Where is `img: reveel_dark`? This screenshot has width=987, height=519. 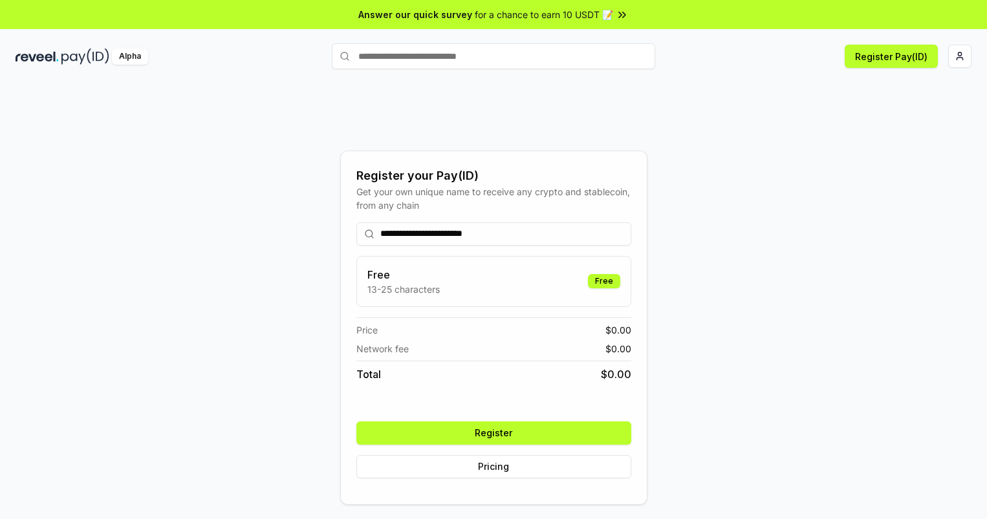
img: reveel_dark is located at coordinates (37, 56).